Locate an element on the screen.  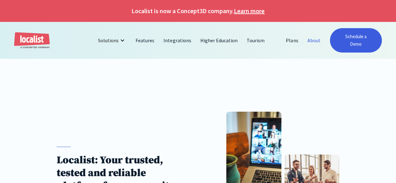
a: Tourism is located at coordinates (256, 40).